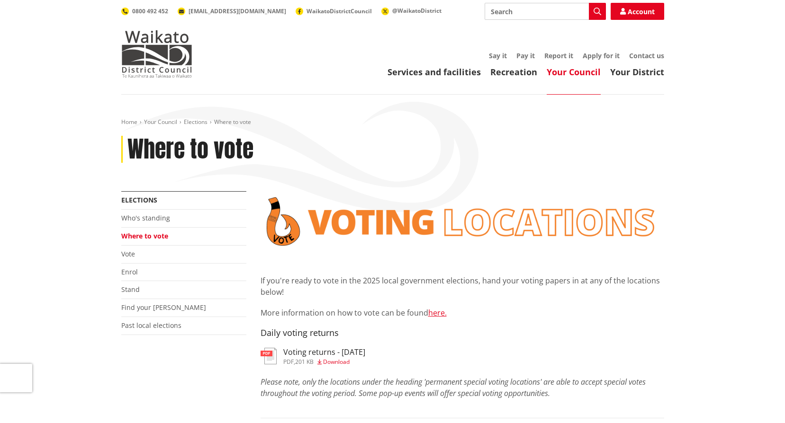  What do you see at coordinates (462, 333) in the screenshot?
I see `h4: Daily voting returns` at bounding box center [462, 333].